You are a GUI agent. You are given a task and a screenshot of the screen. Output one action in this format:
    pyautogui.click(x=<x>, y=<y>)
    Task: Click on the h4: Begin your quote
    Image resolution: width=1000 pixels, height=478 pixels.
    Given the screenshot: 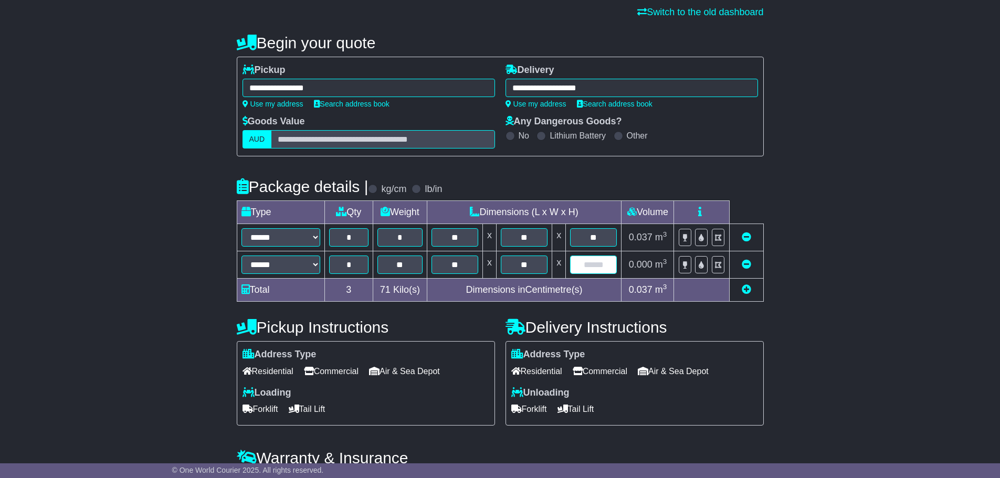 What is the action you would take?
    pyautogui.click(x=500, y=43)
    